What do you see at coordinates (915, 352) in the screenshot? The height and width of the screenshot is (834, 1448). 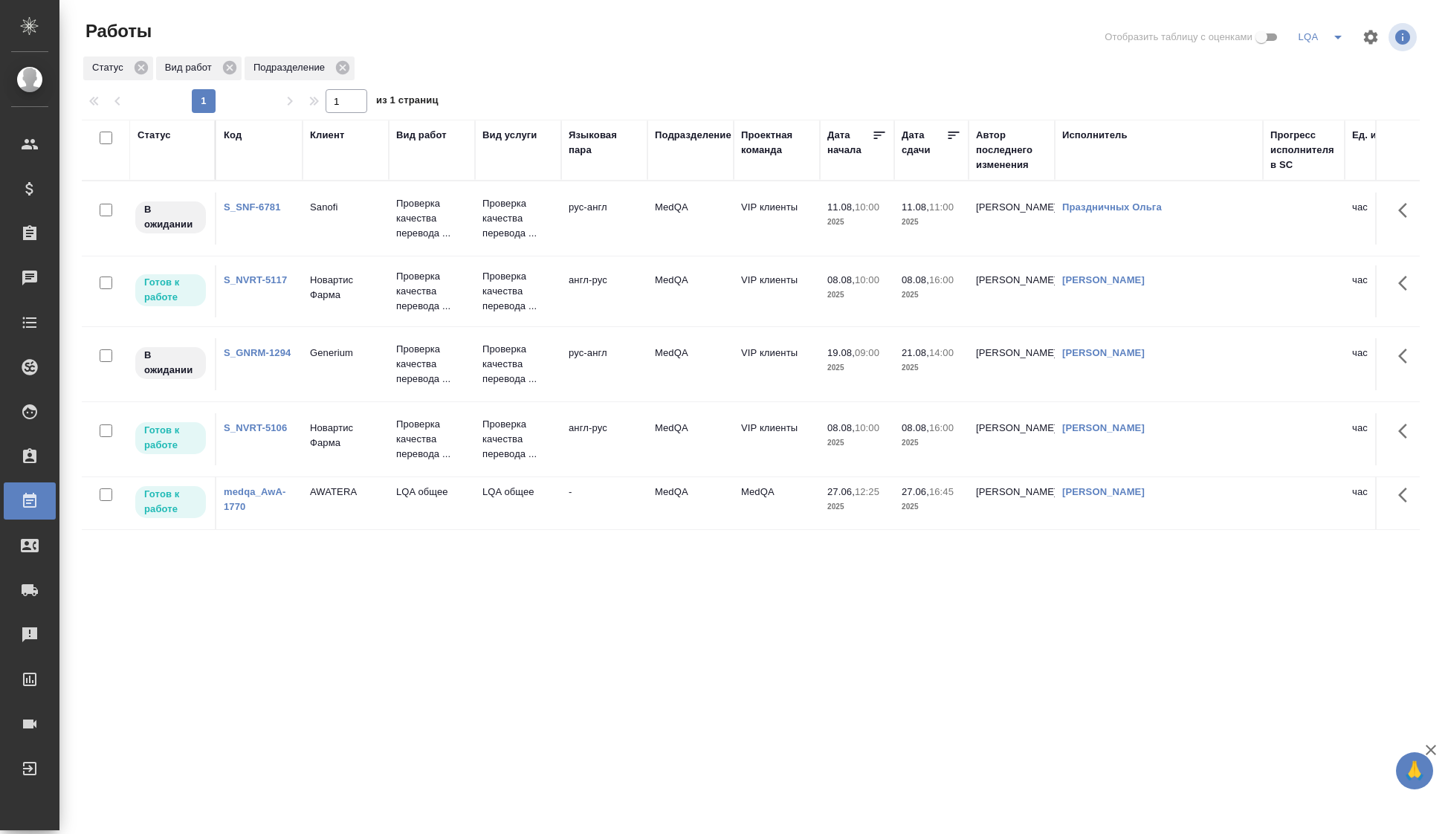 I see `p: 21.08,` at bounding box center [915, 352].